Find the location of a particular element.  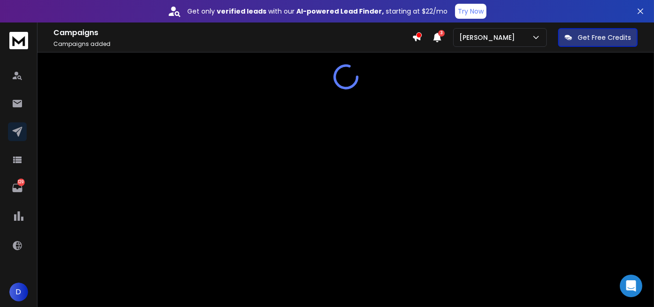

p: Try Now is located at coordinates (471, 11).